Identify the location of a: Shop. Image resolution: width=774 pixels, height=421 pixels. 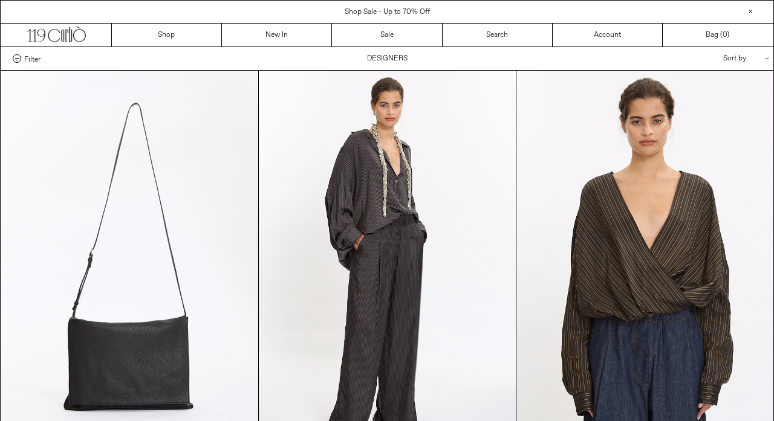
(167, 35).